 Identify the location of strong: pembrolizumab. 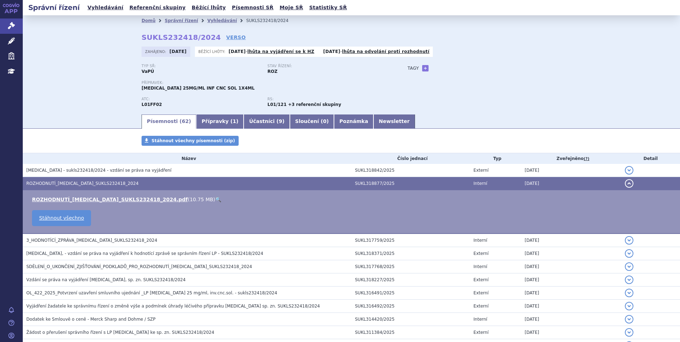
(277, 105).